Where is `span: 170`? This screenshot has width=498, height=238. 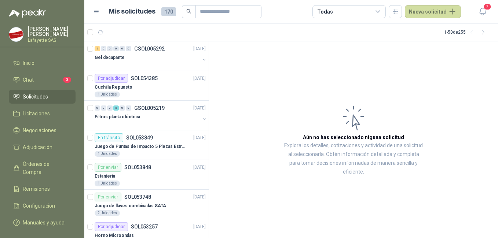
span: 170 is located at coordinates (169, 12).